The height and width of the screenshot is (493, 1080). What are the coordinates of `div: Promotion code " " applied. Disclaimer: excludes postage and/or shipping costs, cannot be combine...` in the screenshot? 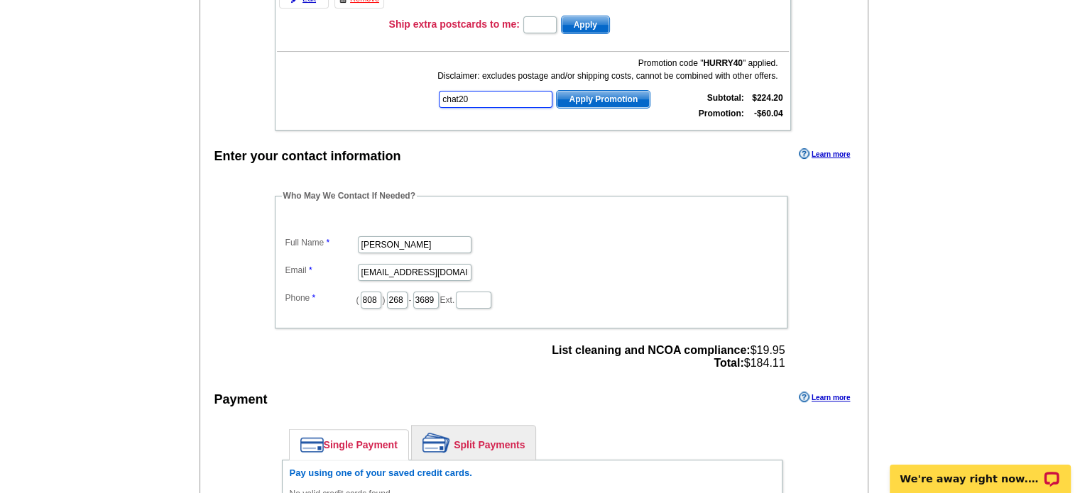 It's located at (607, 70).